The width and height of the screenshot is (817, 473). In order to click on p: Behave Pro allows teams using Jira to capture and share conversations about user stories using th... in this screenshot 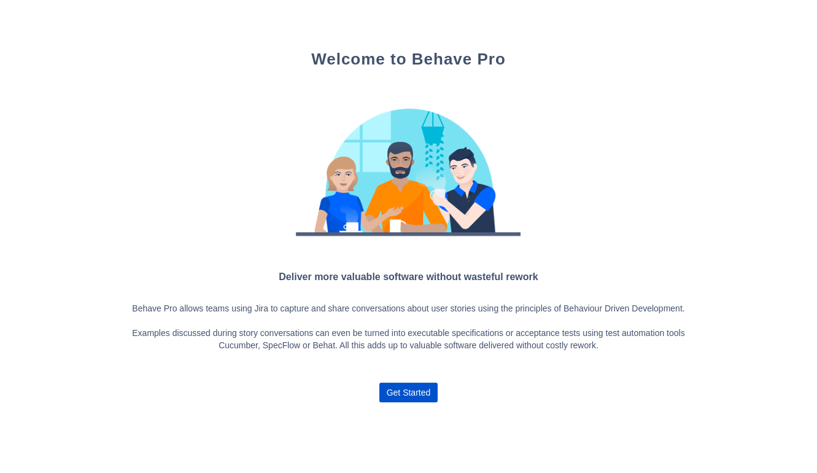, I will do `click(408, 327)`.